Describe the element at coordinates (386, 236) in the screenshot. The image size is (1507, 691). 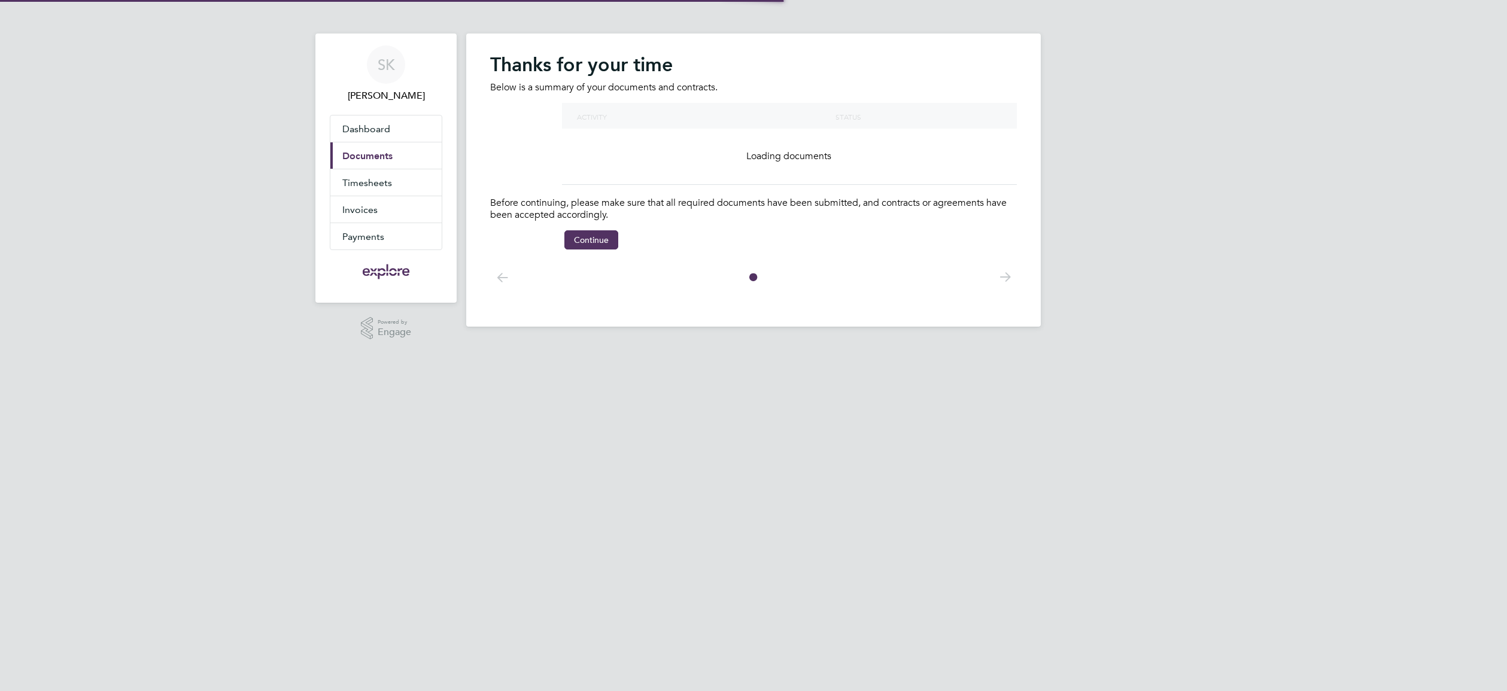
I see `a: Payments` at that location.